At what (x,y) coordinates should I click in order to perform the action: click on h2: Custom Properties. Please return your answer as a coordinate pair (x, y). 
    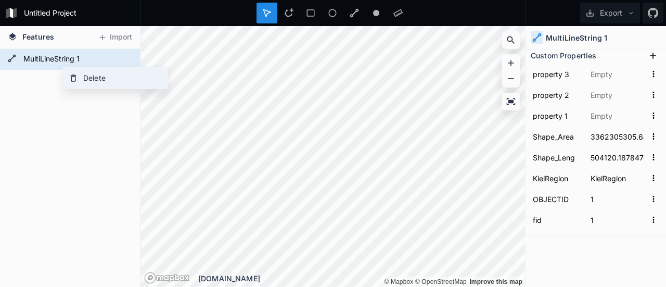
    Looking at the image, I should click on (564, 55).